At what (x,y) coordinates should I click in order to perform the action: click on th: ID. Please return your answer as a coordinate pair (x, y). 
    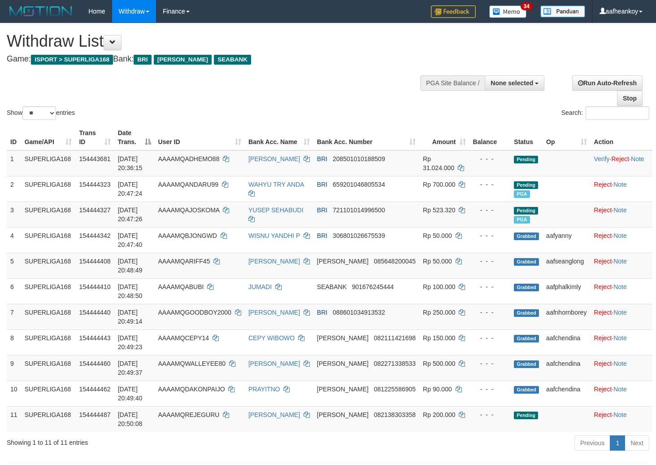
    Looking at the image, I should click on (14, 137).